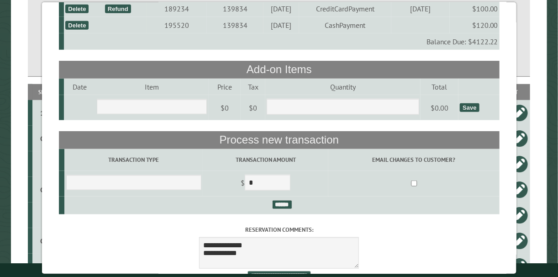 The image size is (558, 277). Describe the element at coordinates (265, 159) in the screenshot. I see `label: Transaction Amount` at that location.